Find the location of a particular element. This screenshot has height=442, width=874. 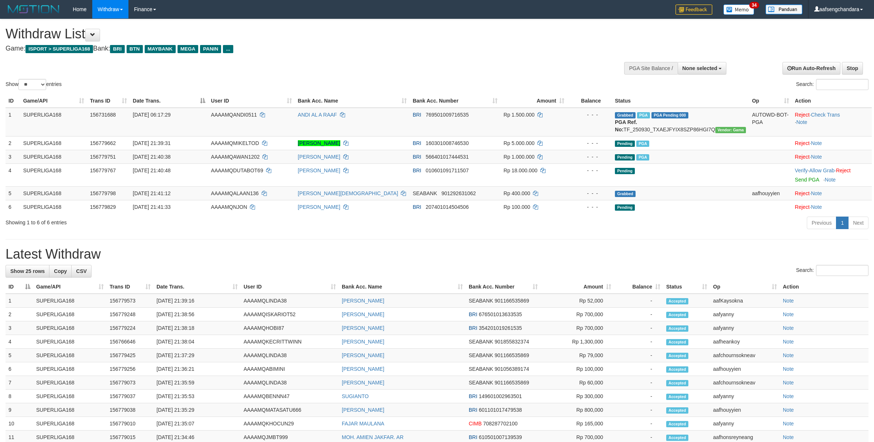

span: Copy 901056389174 to clipboard is located at coordinates (512, 369).